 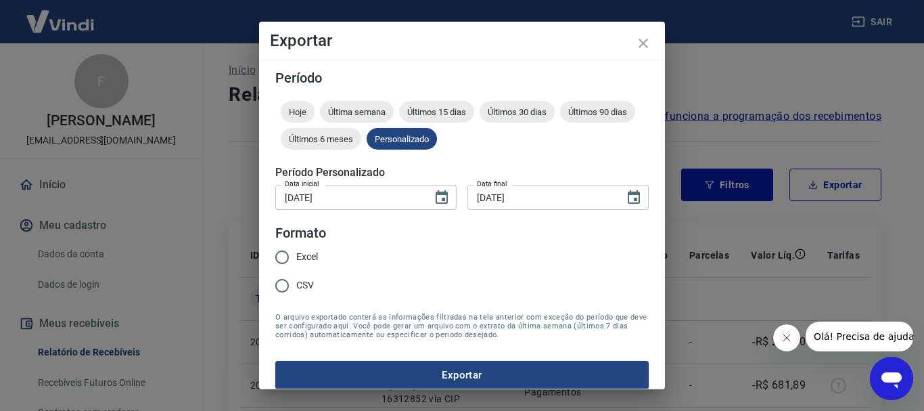 I want to click on div: Últimos 15 dias, so click(x=436, y=112).